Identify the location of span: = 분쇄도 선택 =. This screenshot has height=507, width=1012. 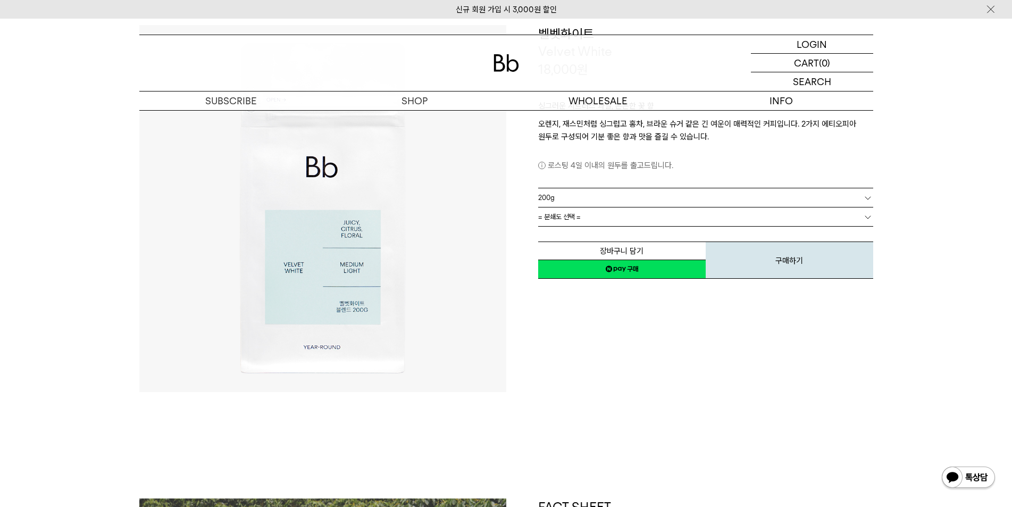
(560, 217).